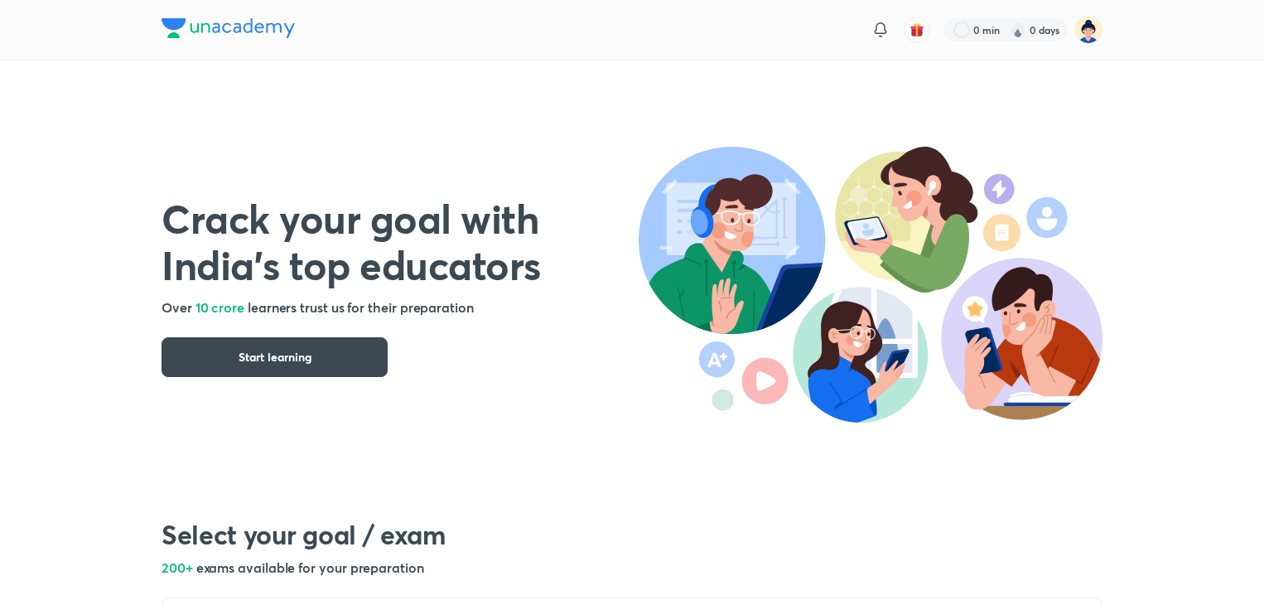 The image size is (1264, 605). I want to click on h5: Over learners trust us for their preparation, so click(400, 307).